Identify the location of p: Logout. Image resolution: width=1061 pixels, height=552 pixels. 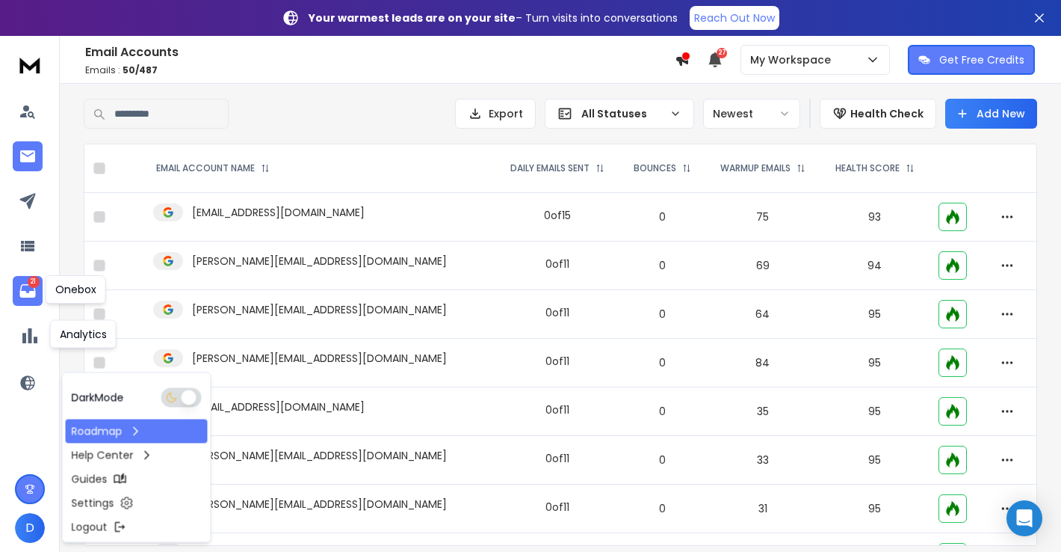
(90, 527).